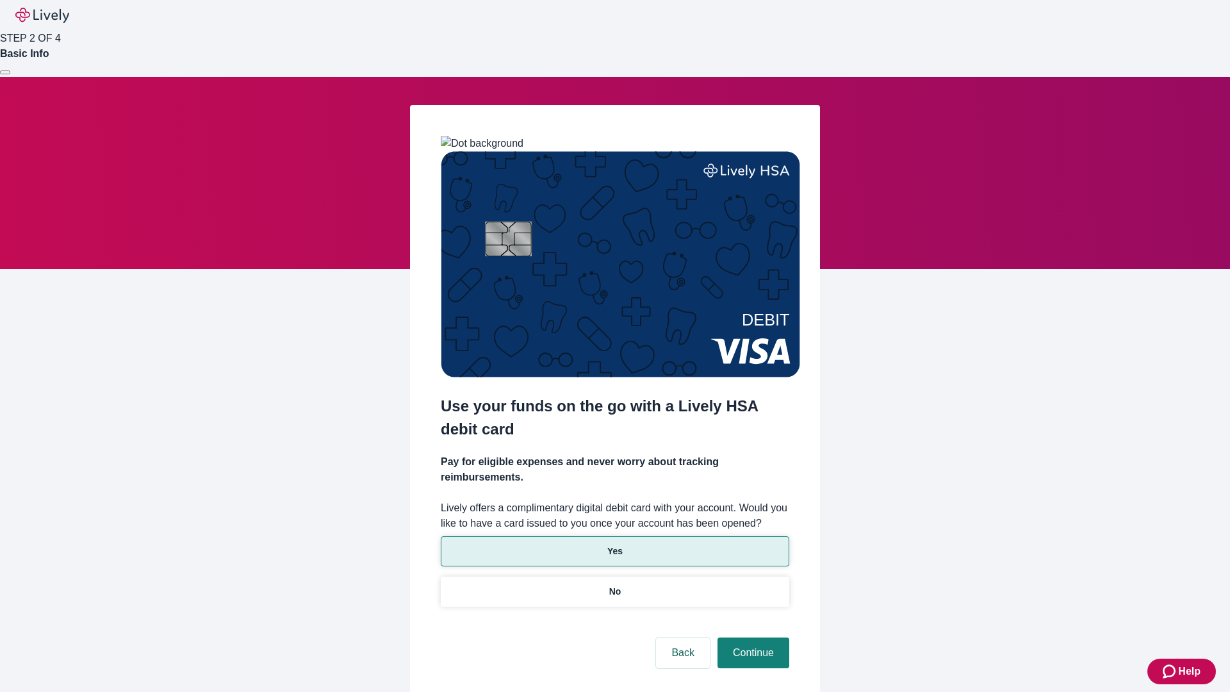  Describe the element at coordinates (615, 418) in the screenshot. I see `h2: Use your funds on the go with a Lively HSA debit card` at that location.